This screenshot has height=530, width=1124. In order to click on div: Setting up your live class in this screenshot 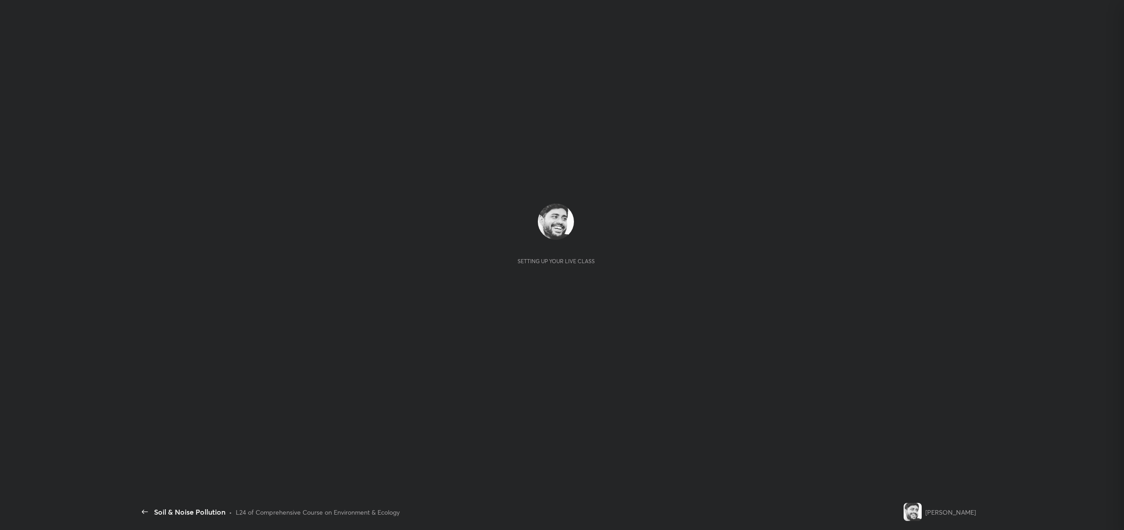, I will do `click(556, 261)`.